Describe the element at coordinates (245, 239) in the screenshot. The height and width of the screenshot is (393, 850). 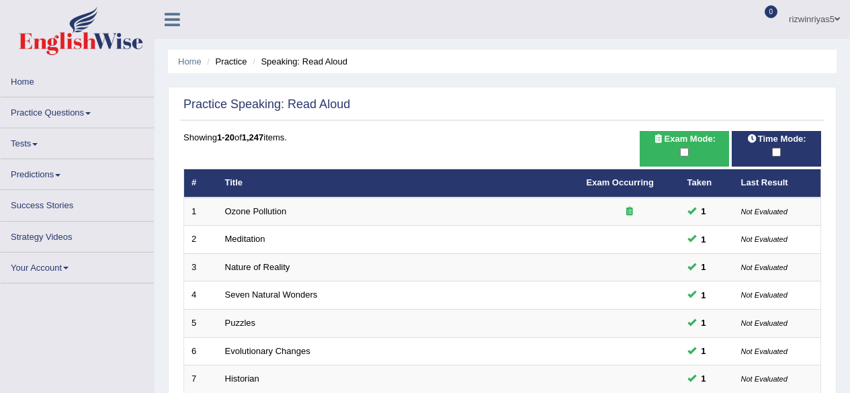
I see `a: Meditation` at that location.